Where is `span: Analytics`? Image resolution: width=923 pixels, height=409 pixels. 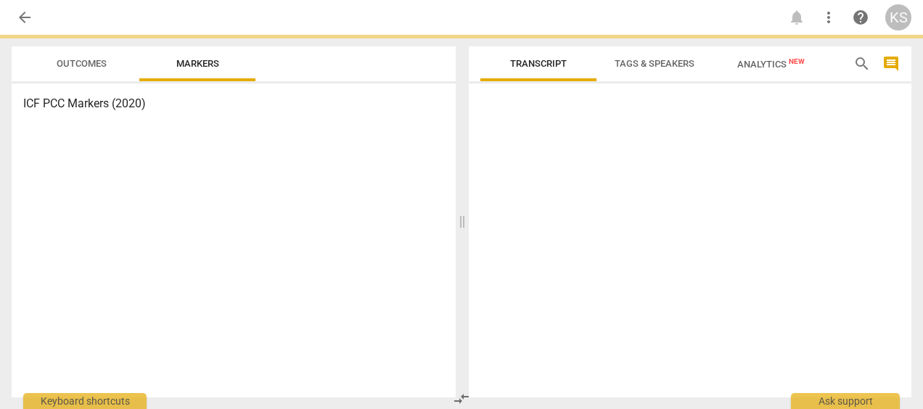 span: Analytics is located at coordinates (771, 64).